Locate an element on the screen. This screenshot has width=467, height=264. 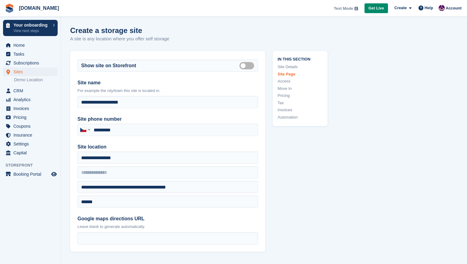
p: View next steps is located at coordinates (31, 31).